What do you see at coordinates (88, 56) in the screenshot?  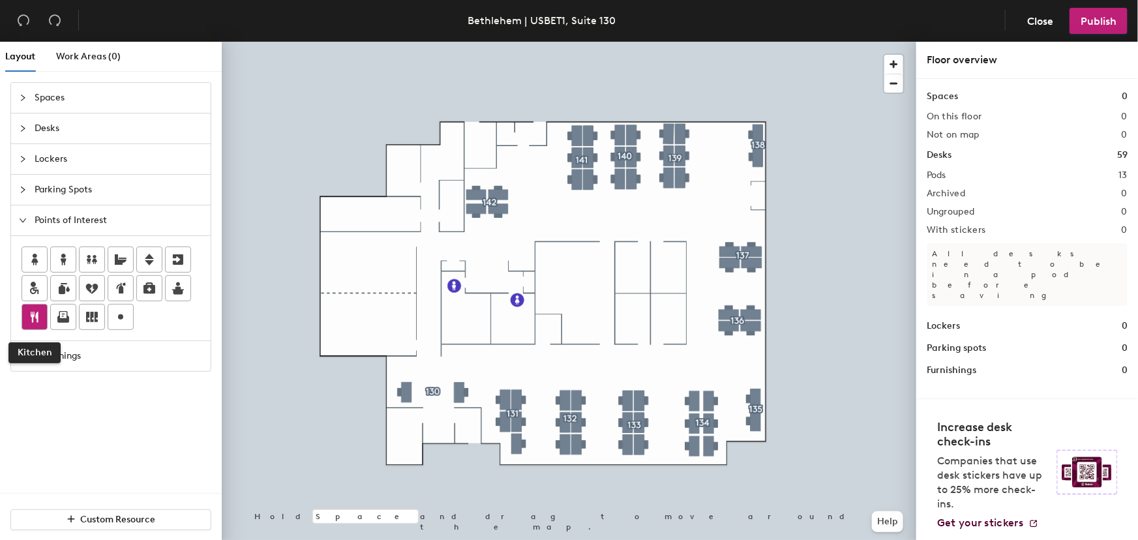 I see `span: Work Areas (0)` at bounding box center [88, 56].